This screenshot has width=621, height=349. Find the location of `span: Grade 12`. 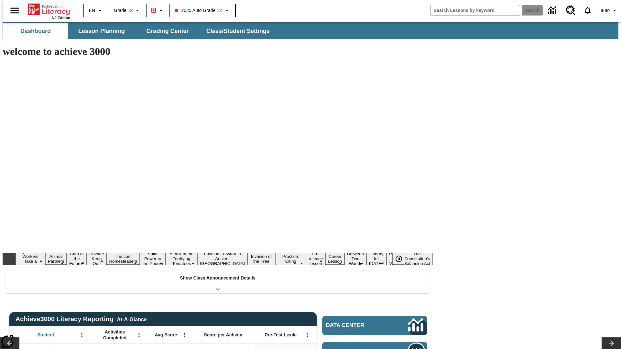

span: Grade 12 is located at coordinates (123, 10).